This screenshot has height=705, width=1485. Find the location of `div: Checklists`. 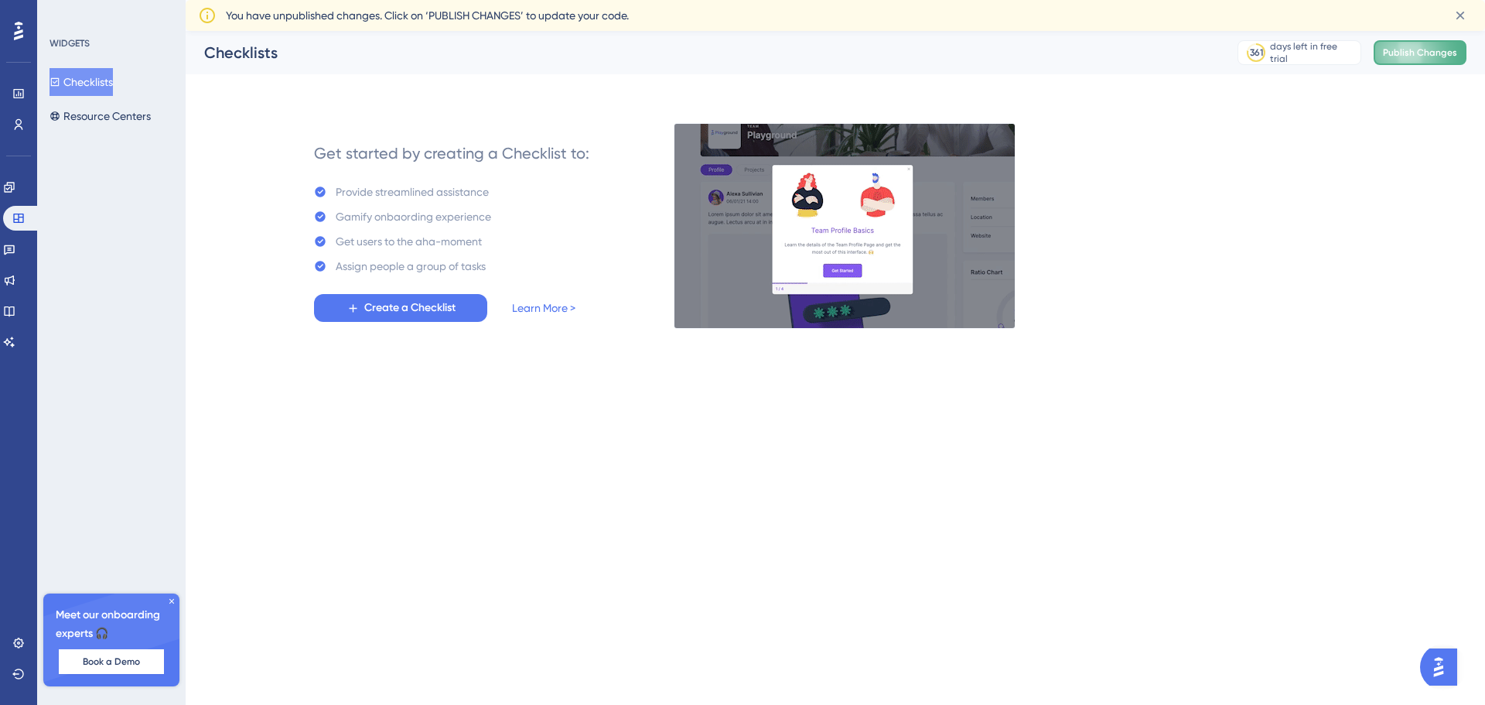

div: Checklists is located at coordinates (702, 53).